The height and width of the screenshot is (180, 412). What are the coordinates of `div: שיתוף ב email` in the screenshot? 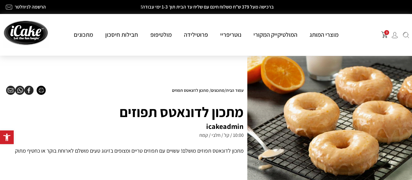 It's located at (11, 91).